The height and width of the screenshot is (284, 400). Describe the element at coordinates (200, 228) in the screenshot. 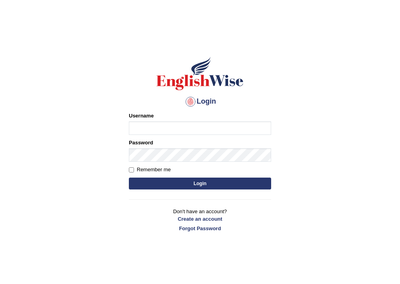

I see `a: Forgot Password` at that location.